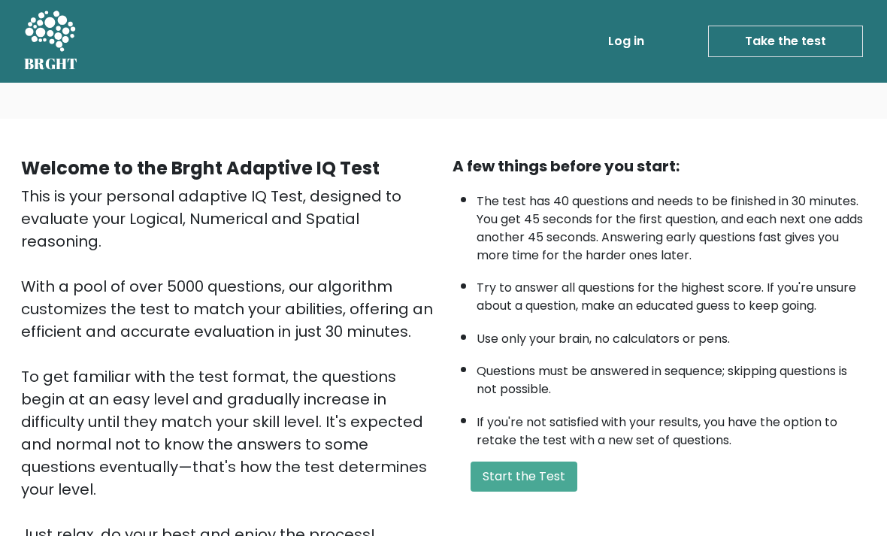 The width and height of the screenshot is (887, 536). Describe the element at coordinates (626, 41) in the screenshot. I see `a: Log in` at that location.